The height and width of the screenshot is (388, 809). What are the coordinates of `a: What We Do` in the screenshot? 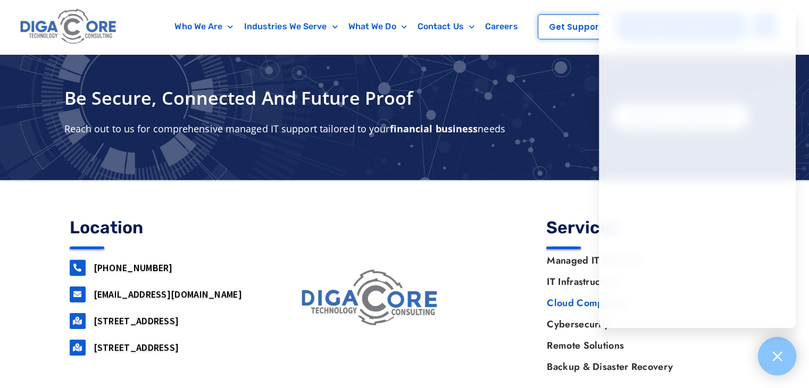 It's located at (378, 27).